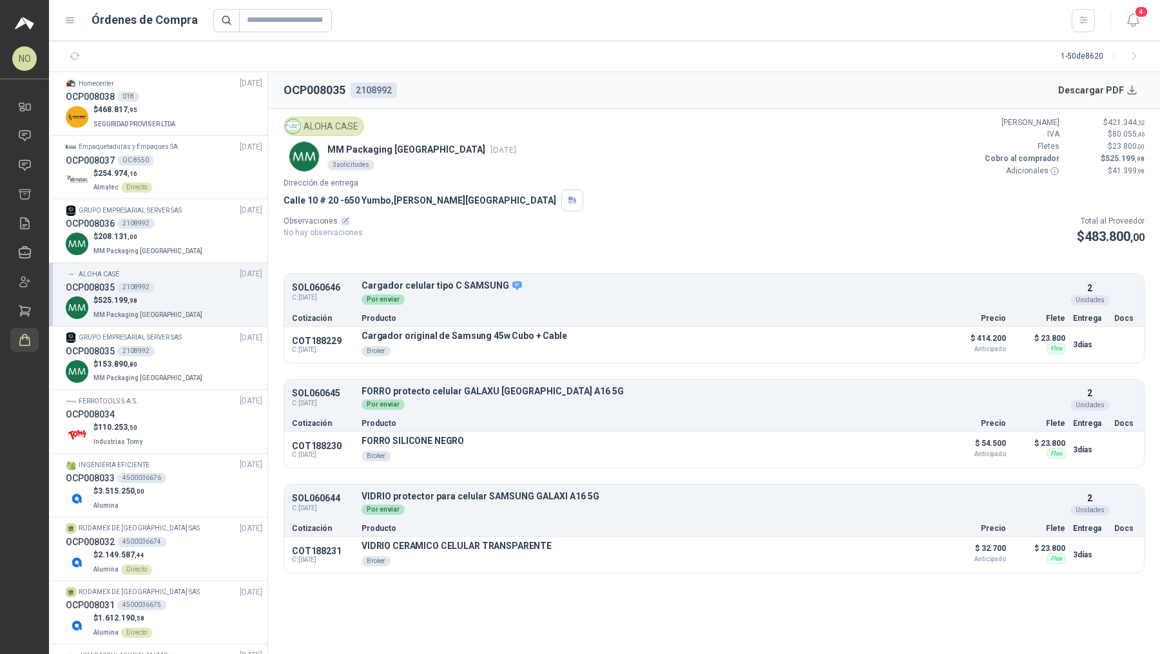  What do you see at coordinates (118, 441) in the screenshot?
I see `span: Industrias Tomy` at bounding box center [118, 441].